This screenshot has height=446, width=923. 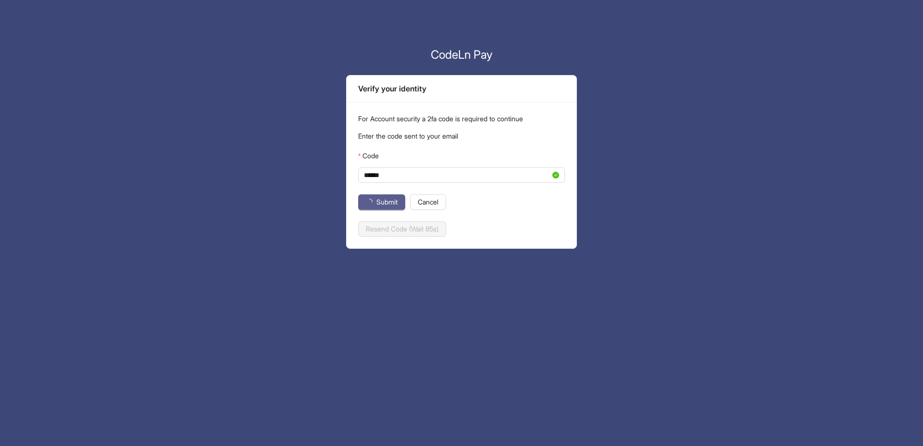 I want to click on span: loading, so click(x=369, y=201).